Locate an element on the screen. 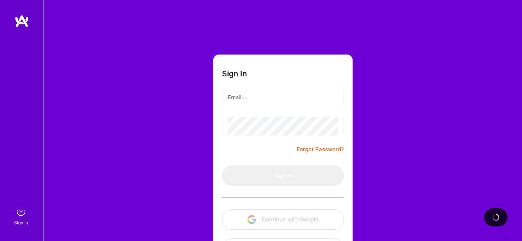 The image size is (522, 241). img: loading is located at coordinates (496, 217).